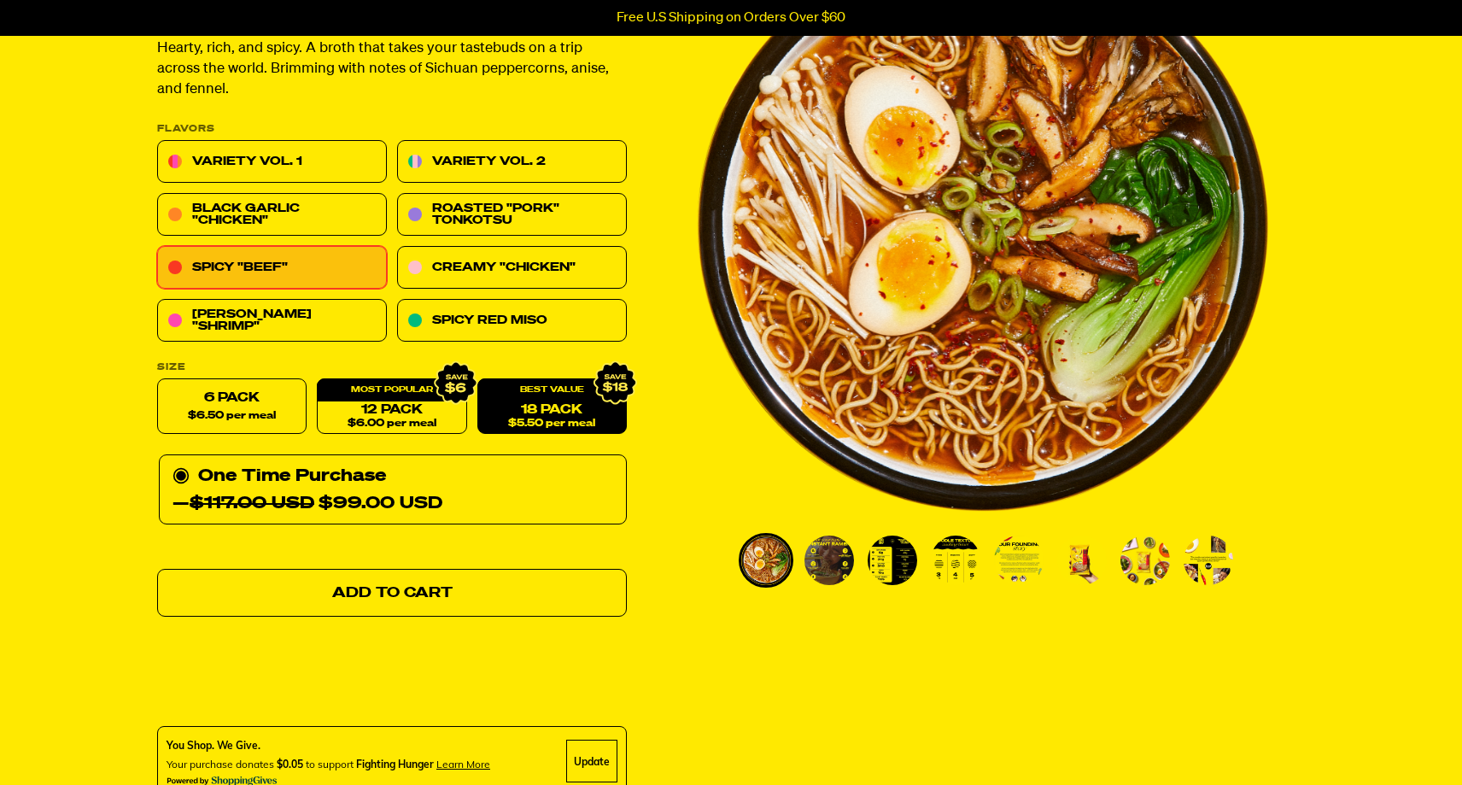 The height and width of the screenshot is (785, 1462). I want to click on div: One Time Purchase, so click(393, 490).